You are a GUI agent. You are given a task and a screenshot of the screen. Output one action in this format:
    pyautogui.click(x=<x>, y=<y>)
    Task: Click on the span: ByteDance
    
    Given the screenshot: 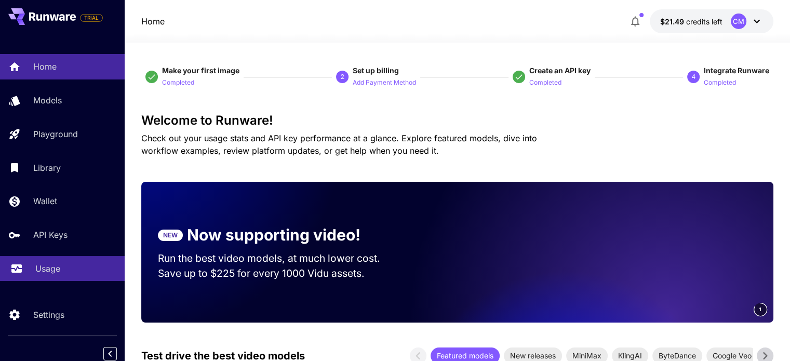 What is the action you would take?
    pyautogui.click(x=677, y=355)
    